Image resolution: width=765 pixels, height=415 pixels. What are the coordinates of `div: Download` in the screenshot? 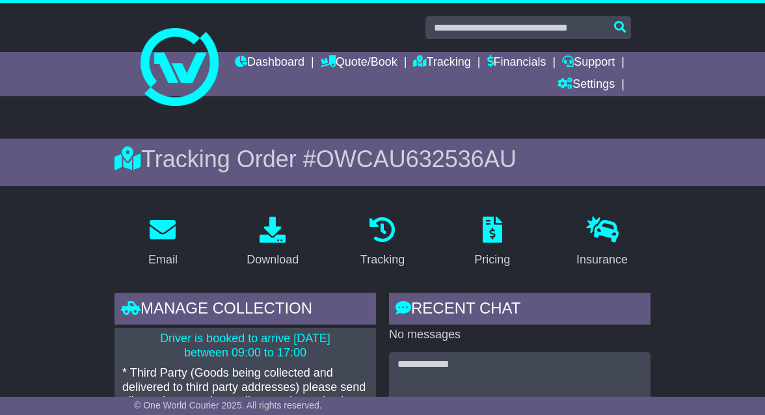 It's located at (273, 260).